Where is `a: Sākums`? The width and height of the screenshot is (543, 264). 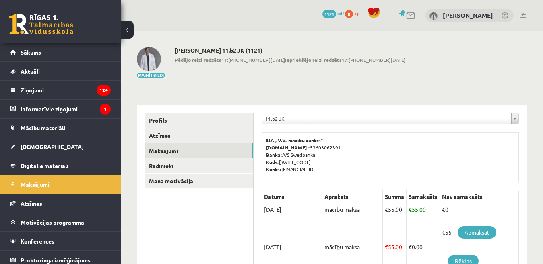 a: Sākums is located at coordinates (60, 52).